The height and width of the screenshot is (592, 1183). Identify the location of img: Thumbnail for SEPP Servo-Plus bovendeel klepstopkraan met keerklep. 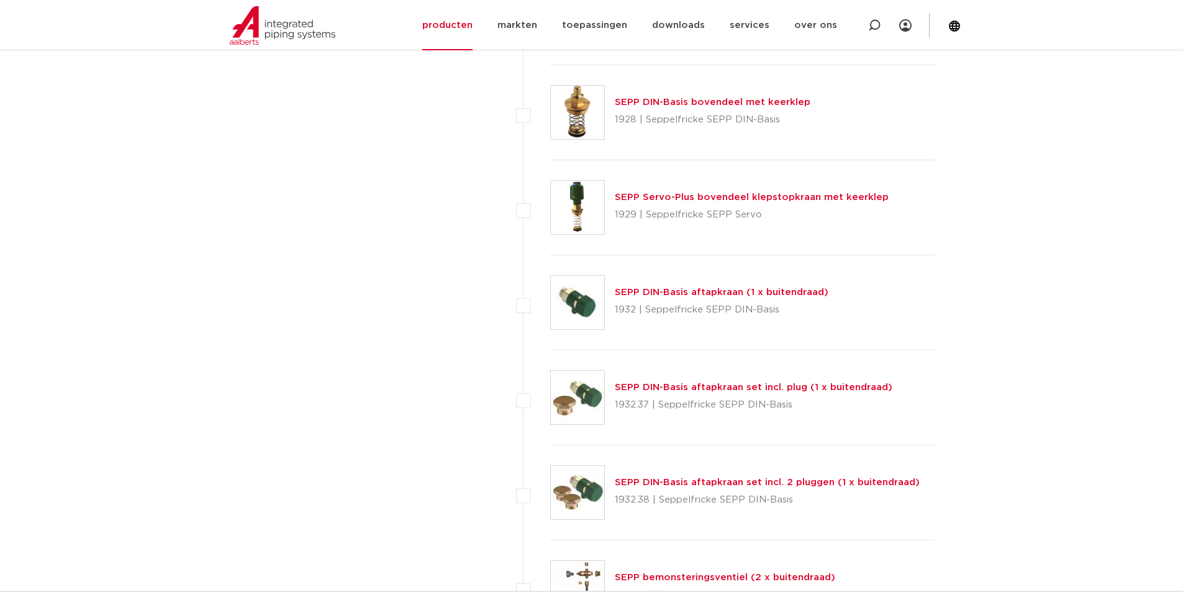
(577, 207).